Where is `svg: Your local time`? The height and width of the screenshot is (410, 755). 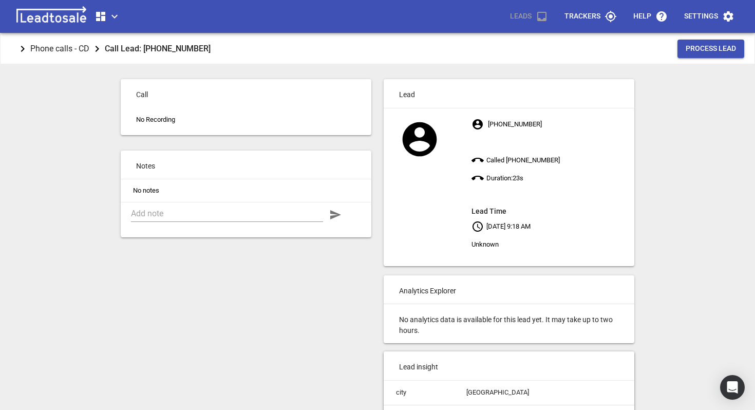 svg: Your local time is located at coordinates (478, 226).